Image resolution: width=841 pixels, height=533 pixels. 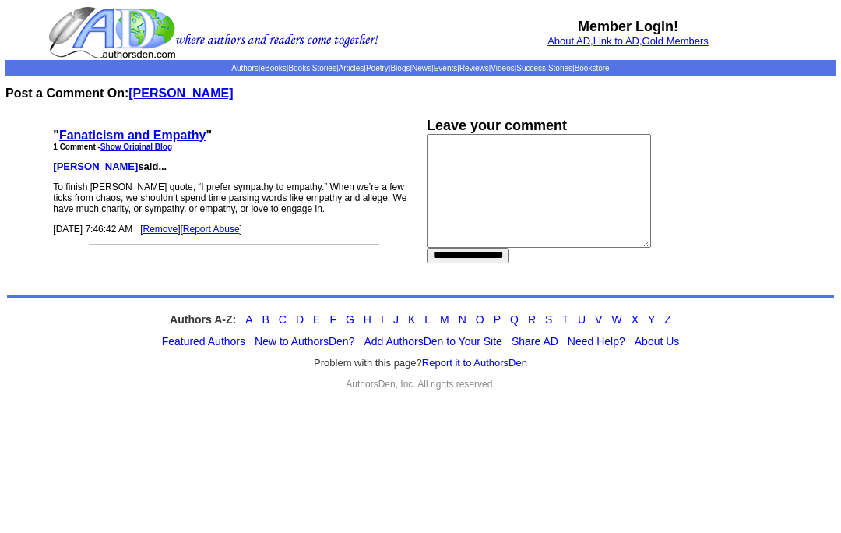 What do you see at coordinates (628, 26) in the screenshot?
I see `b: Member Login!` at bounding box center [628, 26].